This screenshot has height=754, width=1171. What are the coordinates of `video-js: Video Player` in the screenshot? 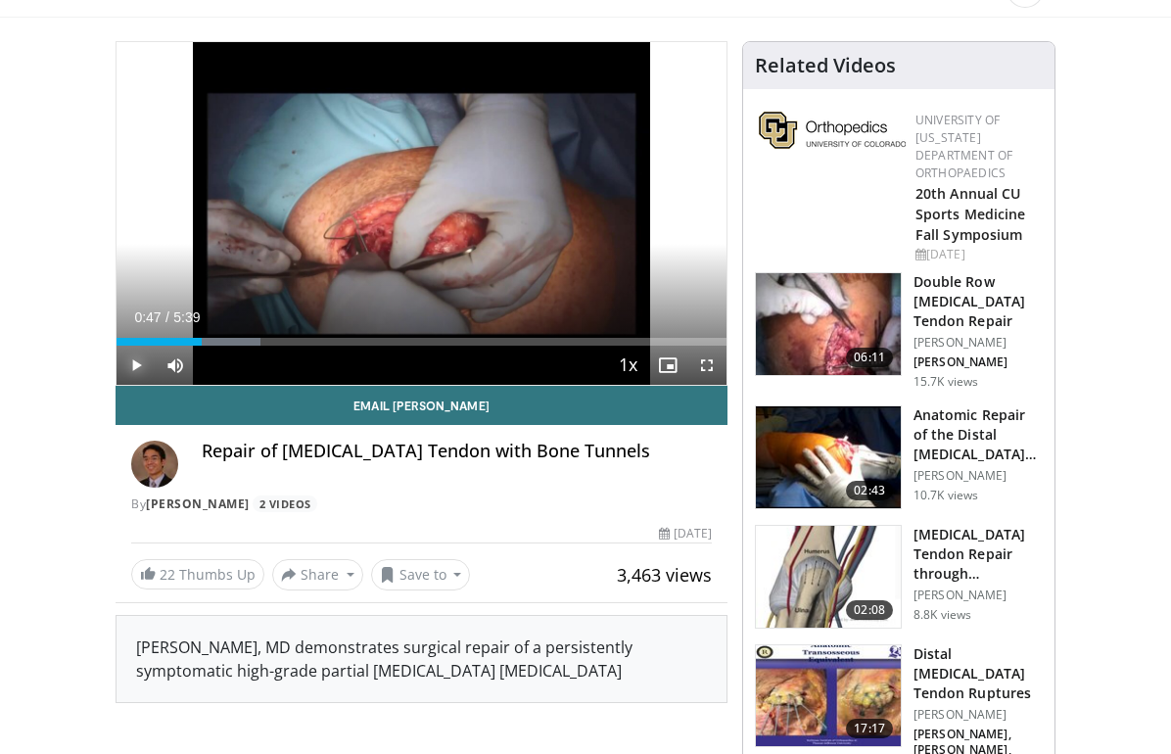 It's located at (421, 213).